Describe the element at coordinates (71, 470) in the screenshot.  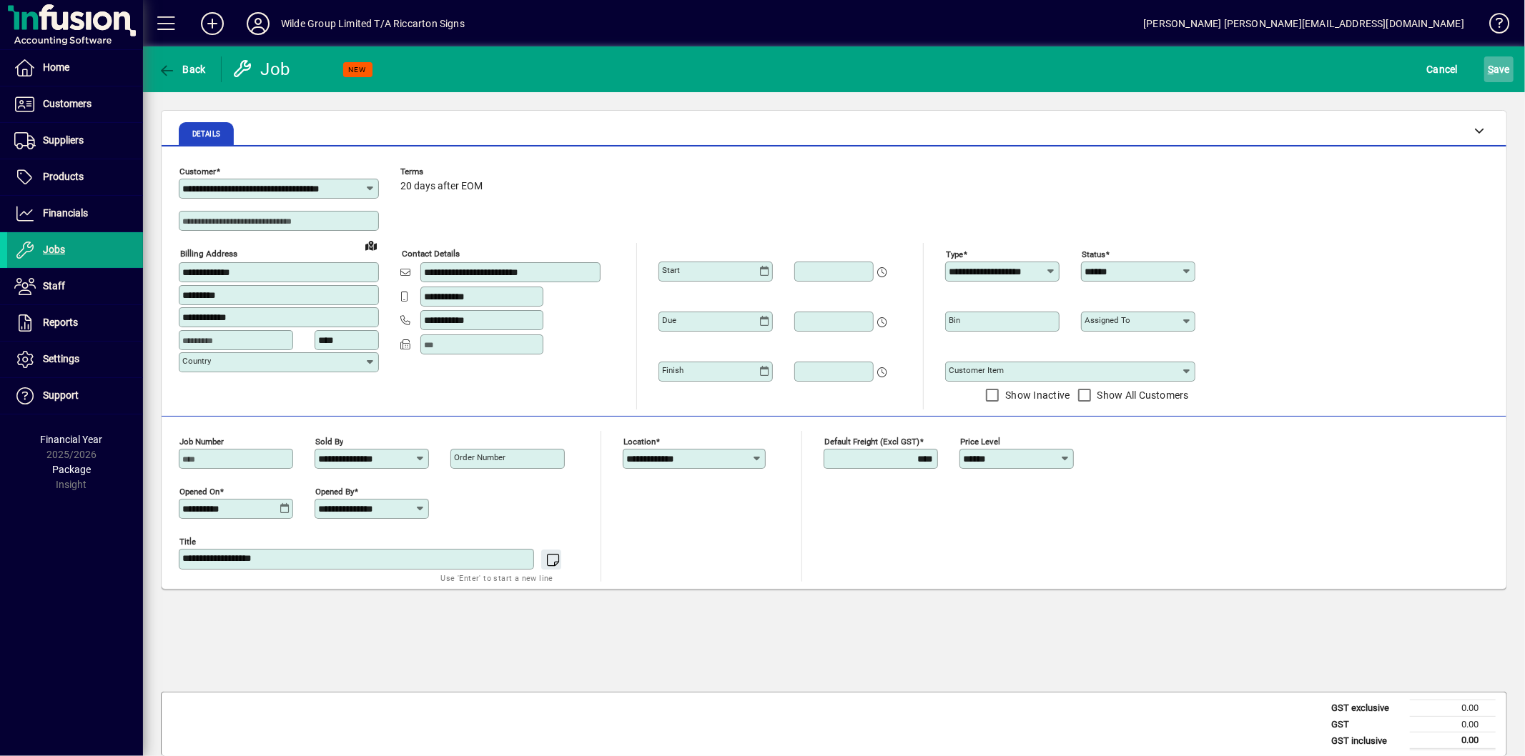
I see `span: Package` at that location.